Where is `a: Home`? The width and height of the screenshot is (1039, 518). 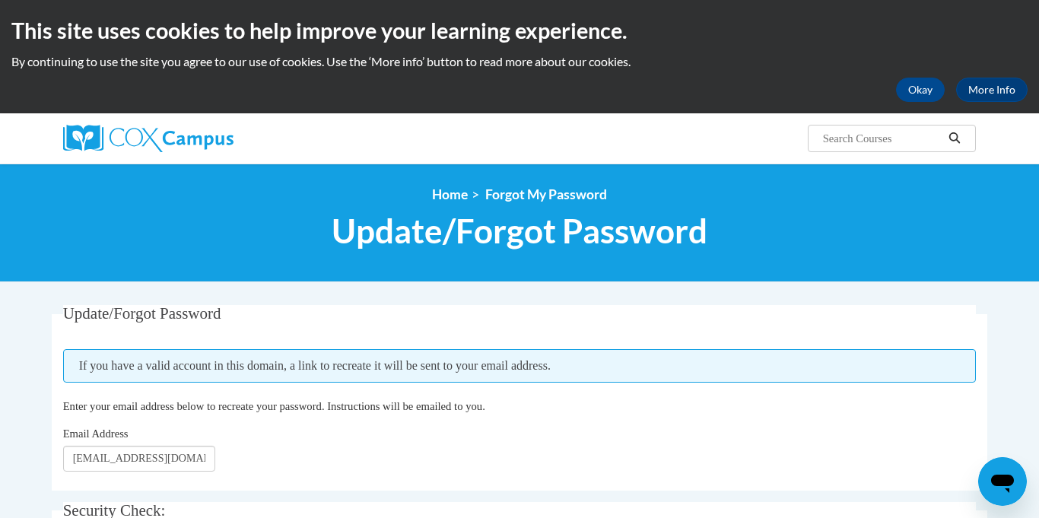
a: Home is located at coordinates (450, 194).